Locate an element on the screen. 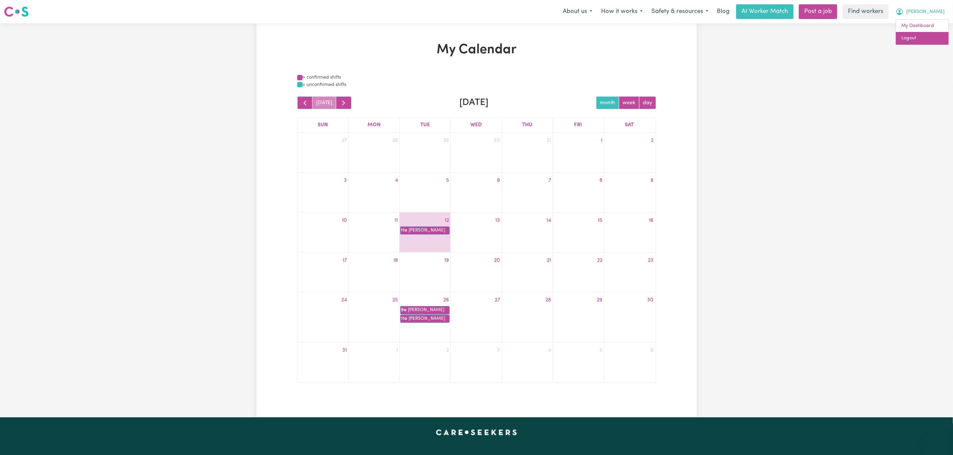 The image size is (953, 455). td: August 31, 2025 is located at coordinates (323, 362).